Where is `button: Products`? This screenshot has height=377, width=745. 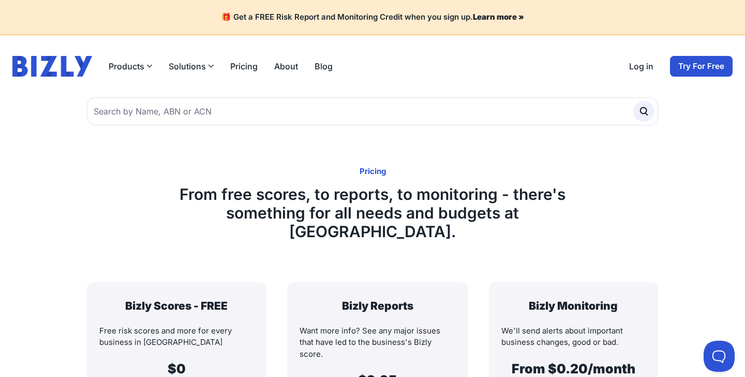 button: Products is located at coordinates (130, 66).